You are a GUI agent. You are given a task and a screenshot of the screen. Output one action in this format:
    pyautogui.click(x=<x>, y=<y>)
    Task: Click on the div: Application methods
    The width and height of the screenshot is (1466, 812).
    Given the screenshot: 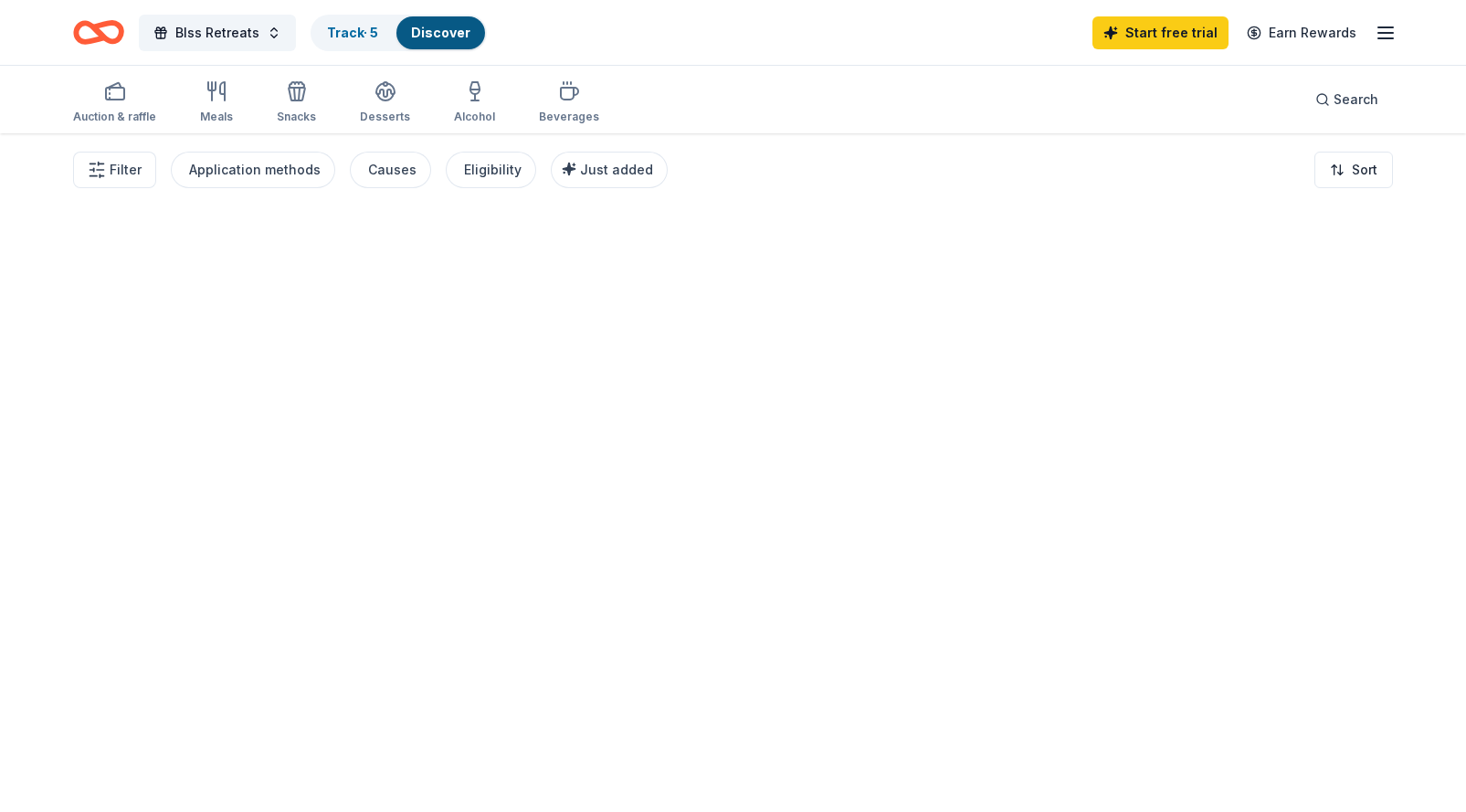 What is the action you would take?
    pyautogui.click(x=255, y=170)
    